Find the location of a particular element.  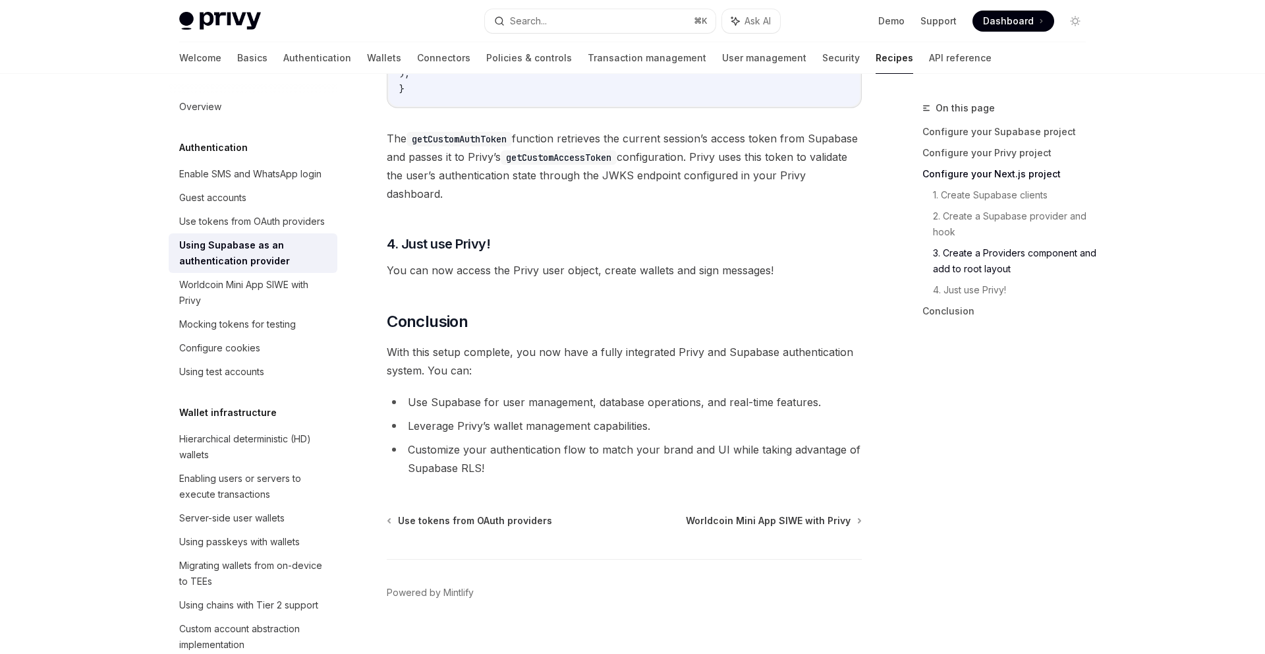

a: Powered by Mintlify is located at coordinates (430, 592).